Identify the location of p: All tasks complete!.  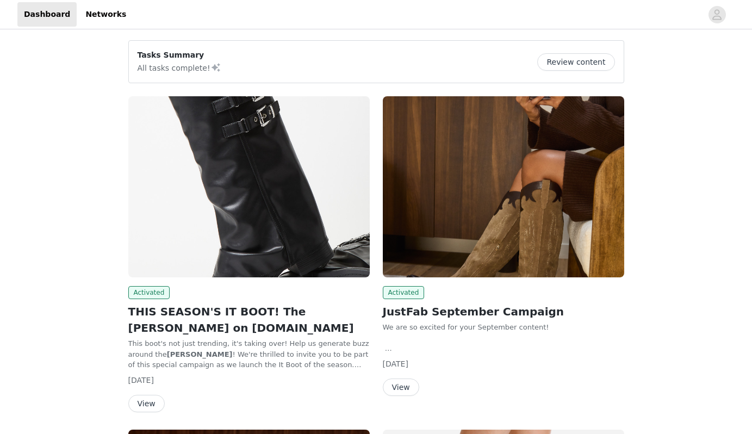
(179, 67).